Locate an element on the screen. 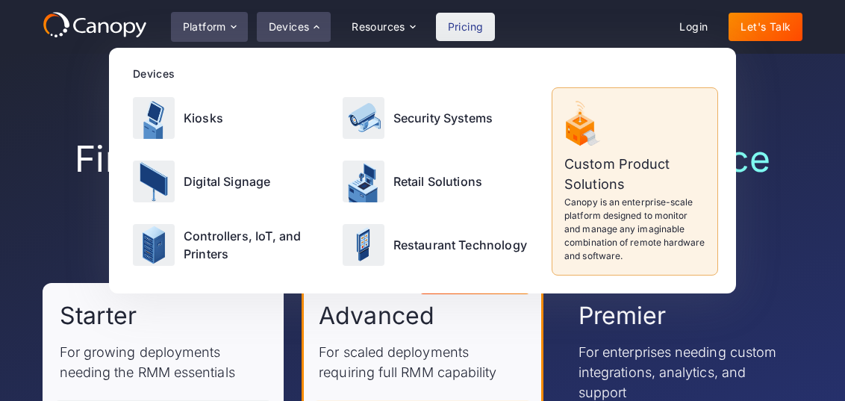 The image size is (845, 401). nav: Devices is located at coordinates (423, 170).